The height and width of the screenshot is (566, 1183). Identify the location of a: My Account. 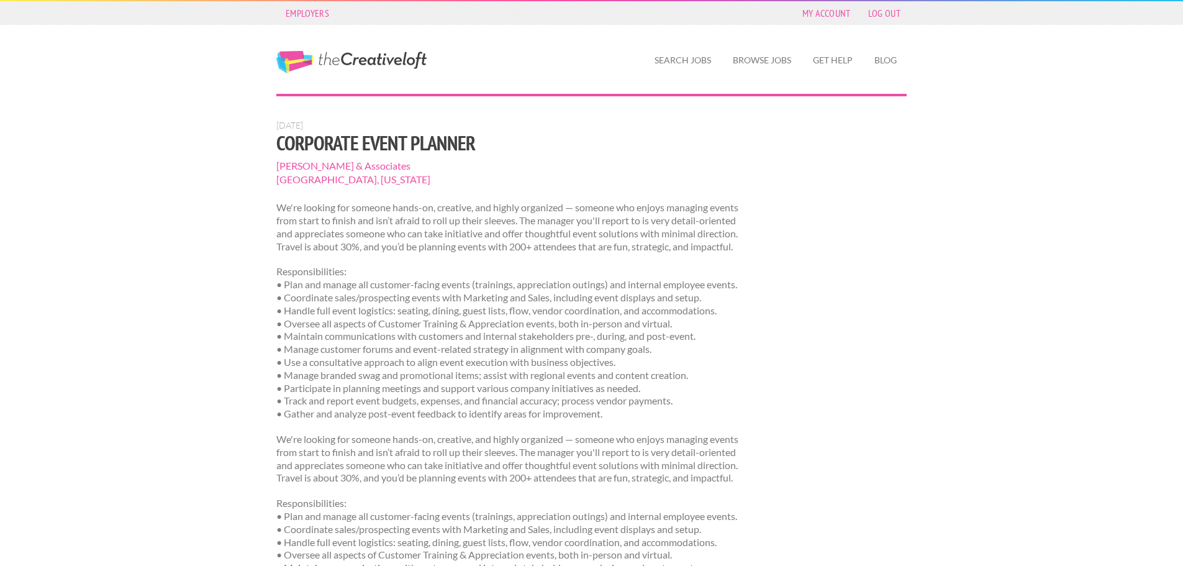
(827, 13).